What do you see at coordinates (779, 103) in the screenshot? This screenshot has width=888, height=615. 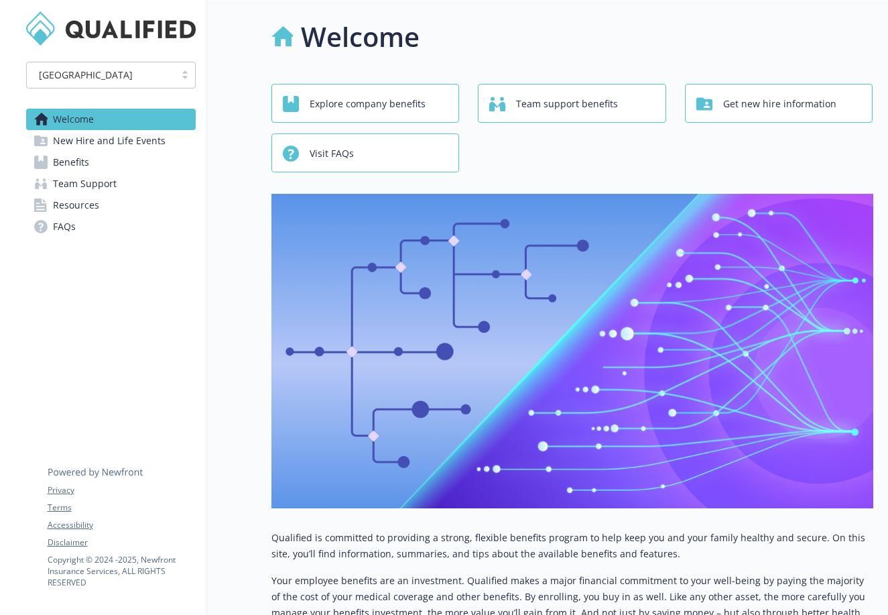 I see `button: Get new hire information` at bounding box center [779, 103].